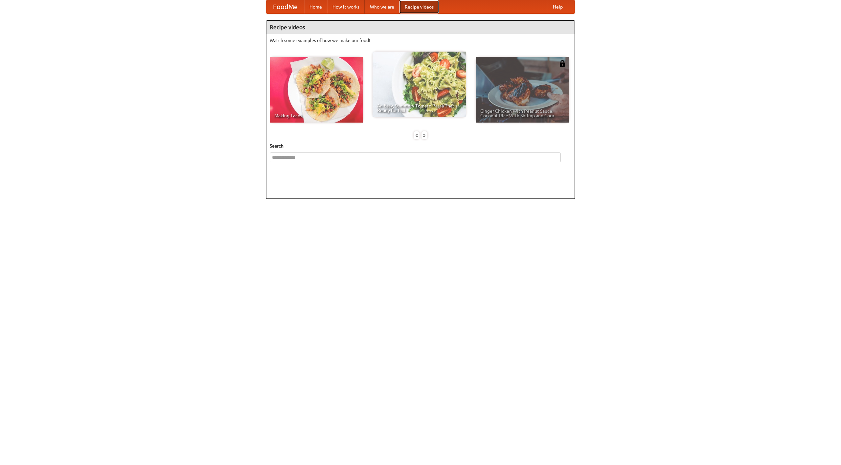 The image size is (841, 465). Describe the element at coordinates (421, 146) in the screenshot. I see `h5: Search` at that location.